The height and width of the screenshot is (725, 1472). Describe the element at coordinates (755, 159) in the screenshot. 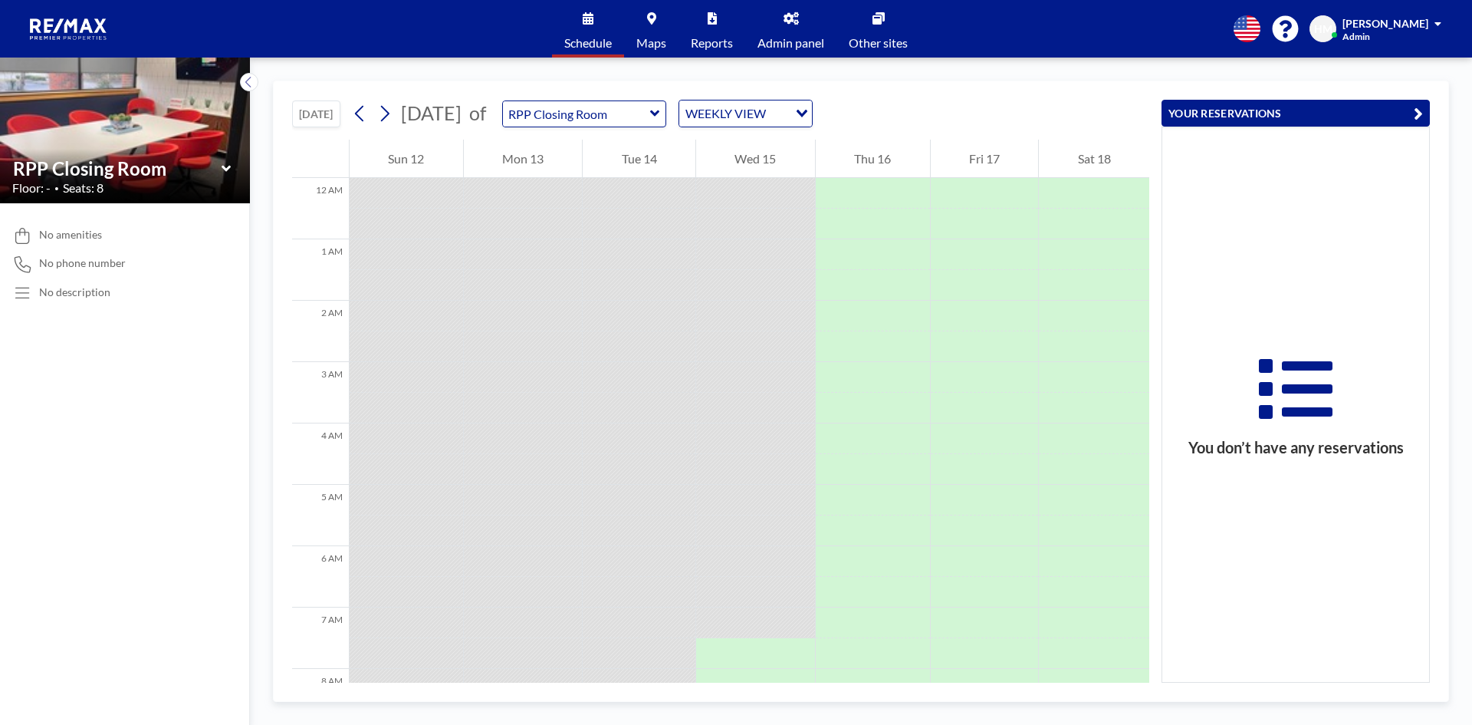

I see `div: Wed 15` at that location.